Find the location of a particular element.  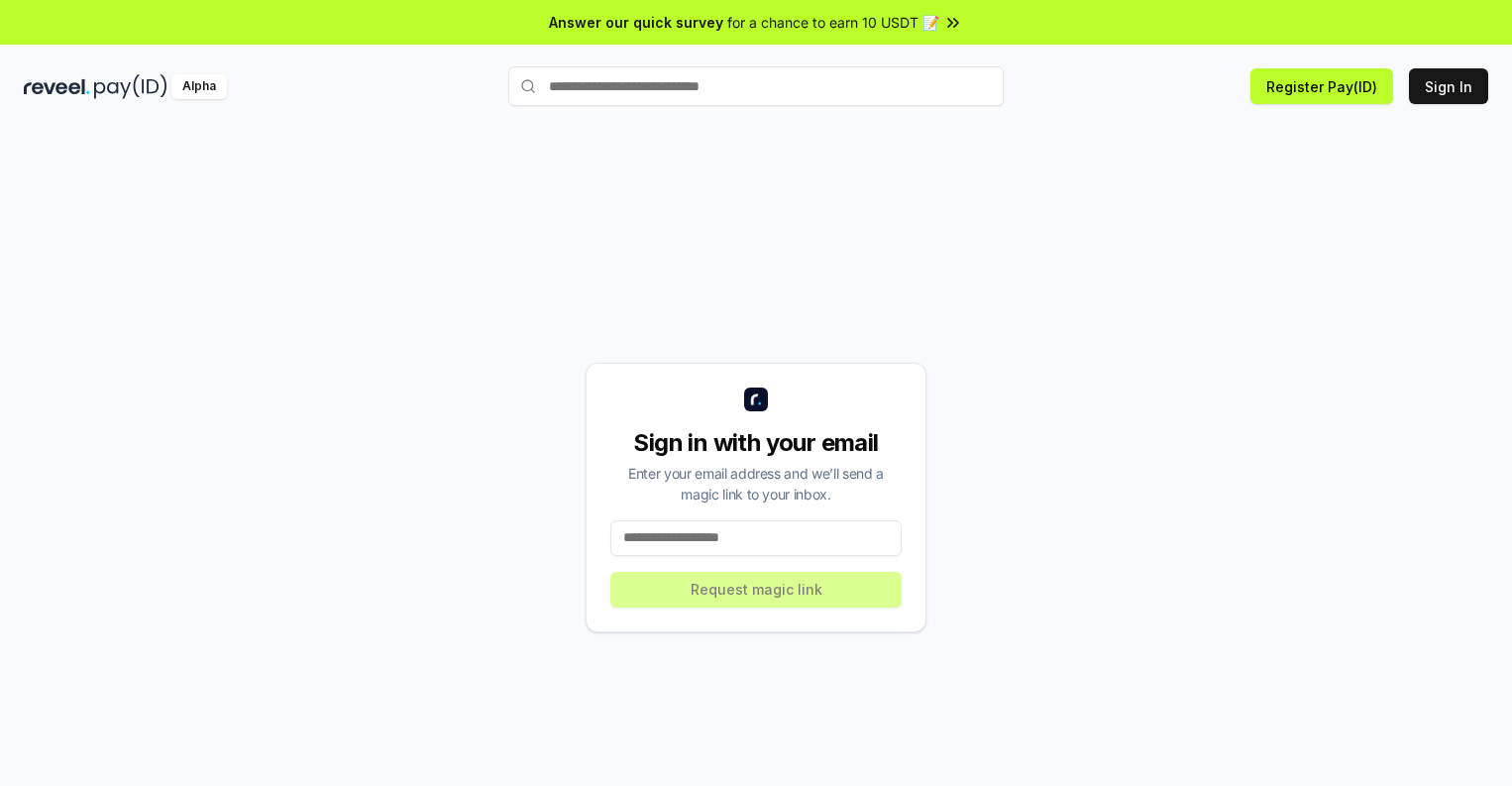

div: Enter your email address and we’ll send a magic link to your inbox. is located at coordinates (756, 483).